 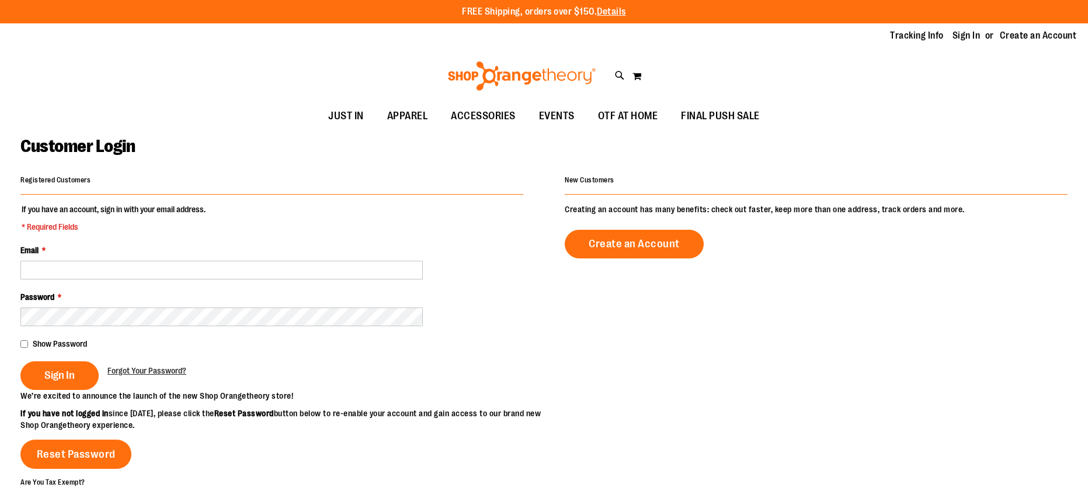 I want to click on span: * Required Fields, so click(x=113, y=227).